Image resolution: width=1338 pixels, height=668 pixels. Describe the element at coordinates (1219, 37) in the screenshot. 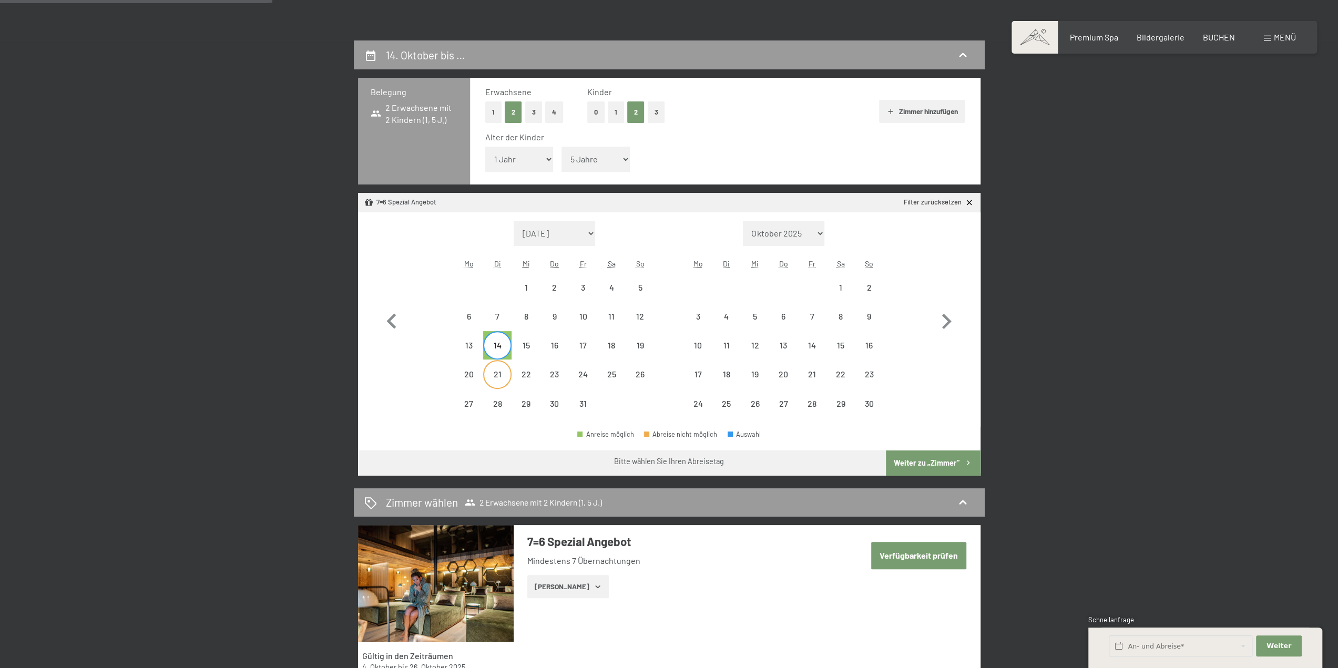

I see `span: BUCHEN` at that location.